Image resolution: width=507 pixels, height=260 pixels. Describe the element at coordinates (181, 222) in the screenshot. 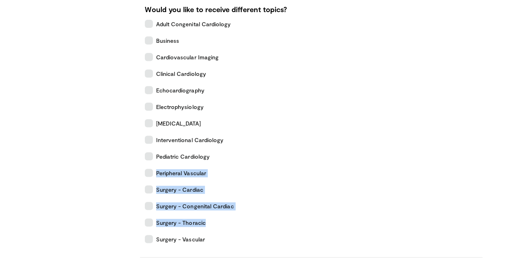

I see `span: Surgery - Thoracic` at that location.